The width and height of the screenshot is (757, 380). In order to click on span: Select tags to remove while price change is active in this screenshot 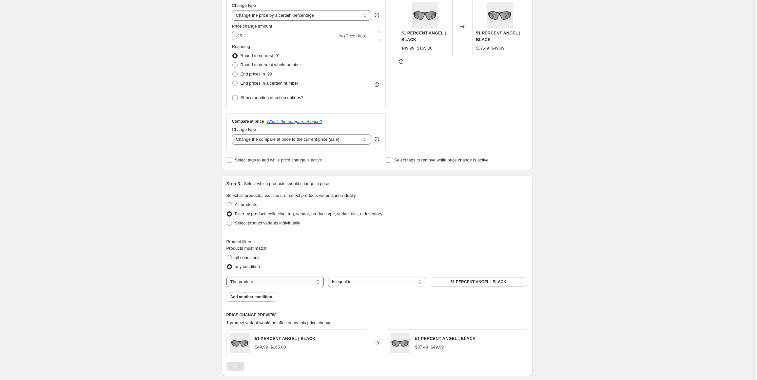, I will do `click(442, 160)`.